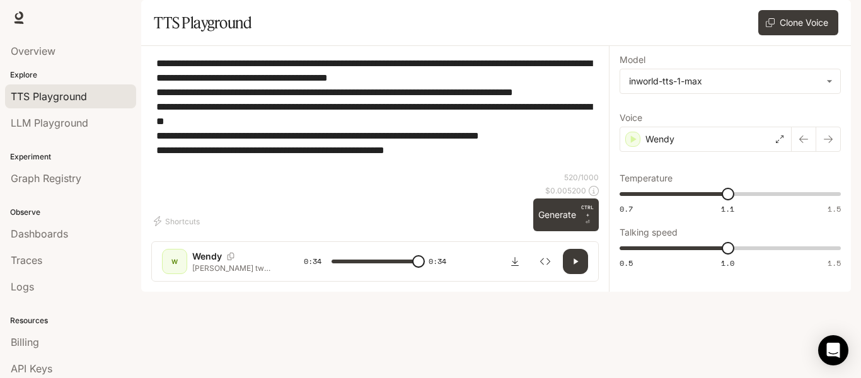 The image size is (861, 378). Describe the element at coordinates (202, 23) in the screenshot. I see `h1: TTS Playground` at that location.